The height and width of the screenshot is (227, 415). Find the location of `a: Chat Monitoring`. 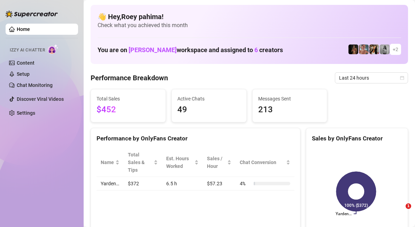

a: Chat Monitoring is located at coordinates (34, 85).